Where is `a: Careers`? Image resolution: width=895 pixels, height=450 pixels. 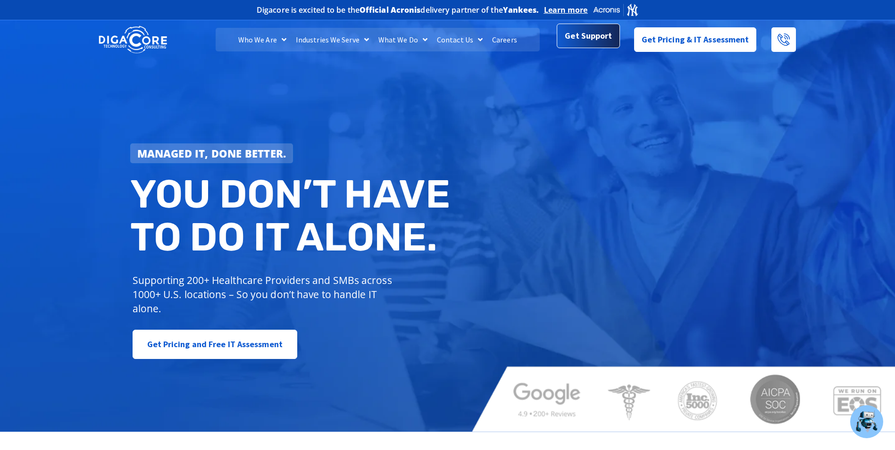 a: Careers is located at coordinates (505, 40).